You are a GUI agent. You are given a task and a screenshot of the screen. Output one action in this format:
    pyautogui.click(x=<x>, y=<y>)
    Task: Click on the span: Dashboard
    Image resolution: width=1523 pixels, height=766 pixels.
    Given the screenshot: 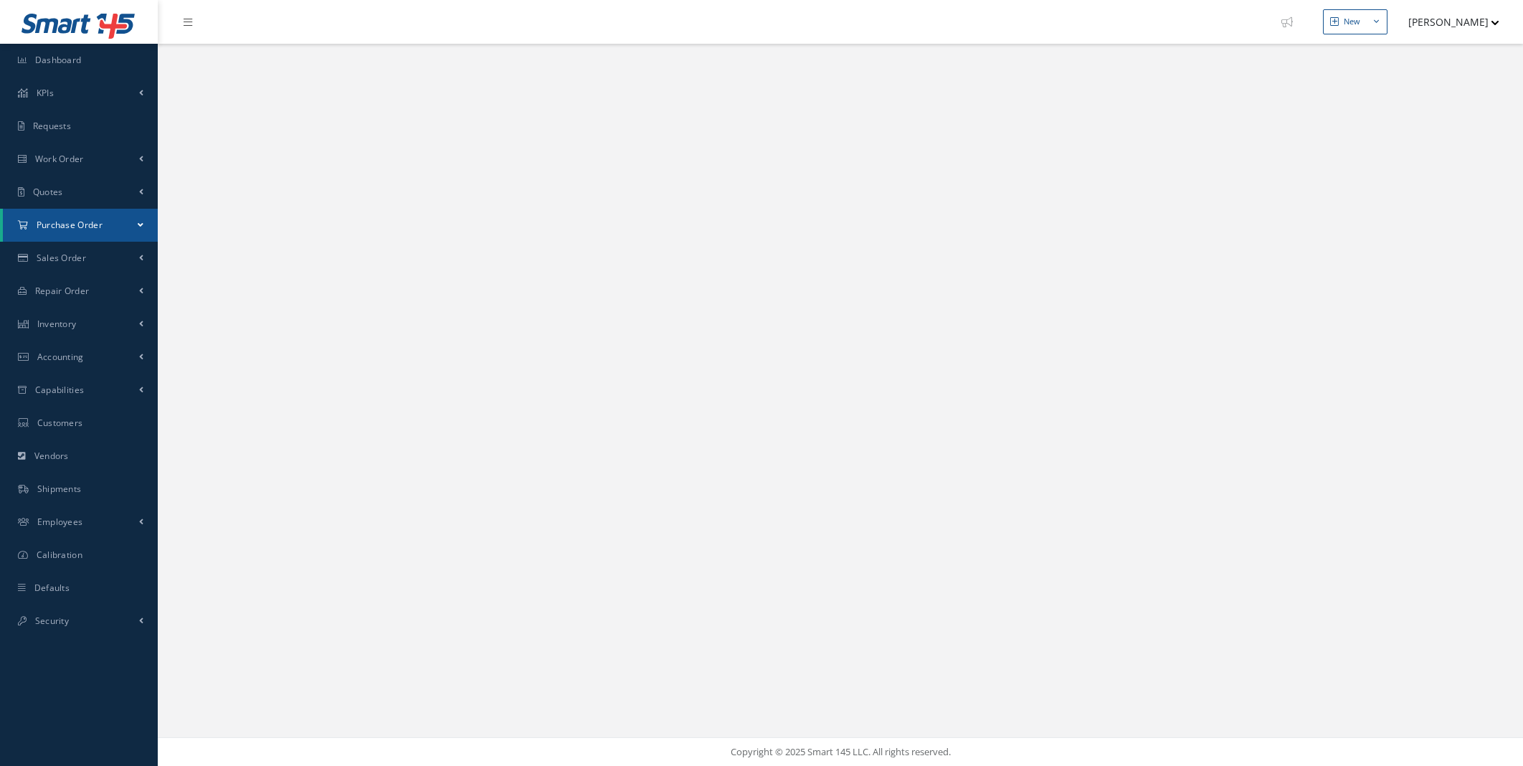 What is the action you would take?
    pyautogui.click(x=58, y=60)
    